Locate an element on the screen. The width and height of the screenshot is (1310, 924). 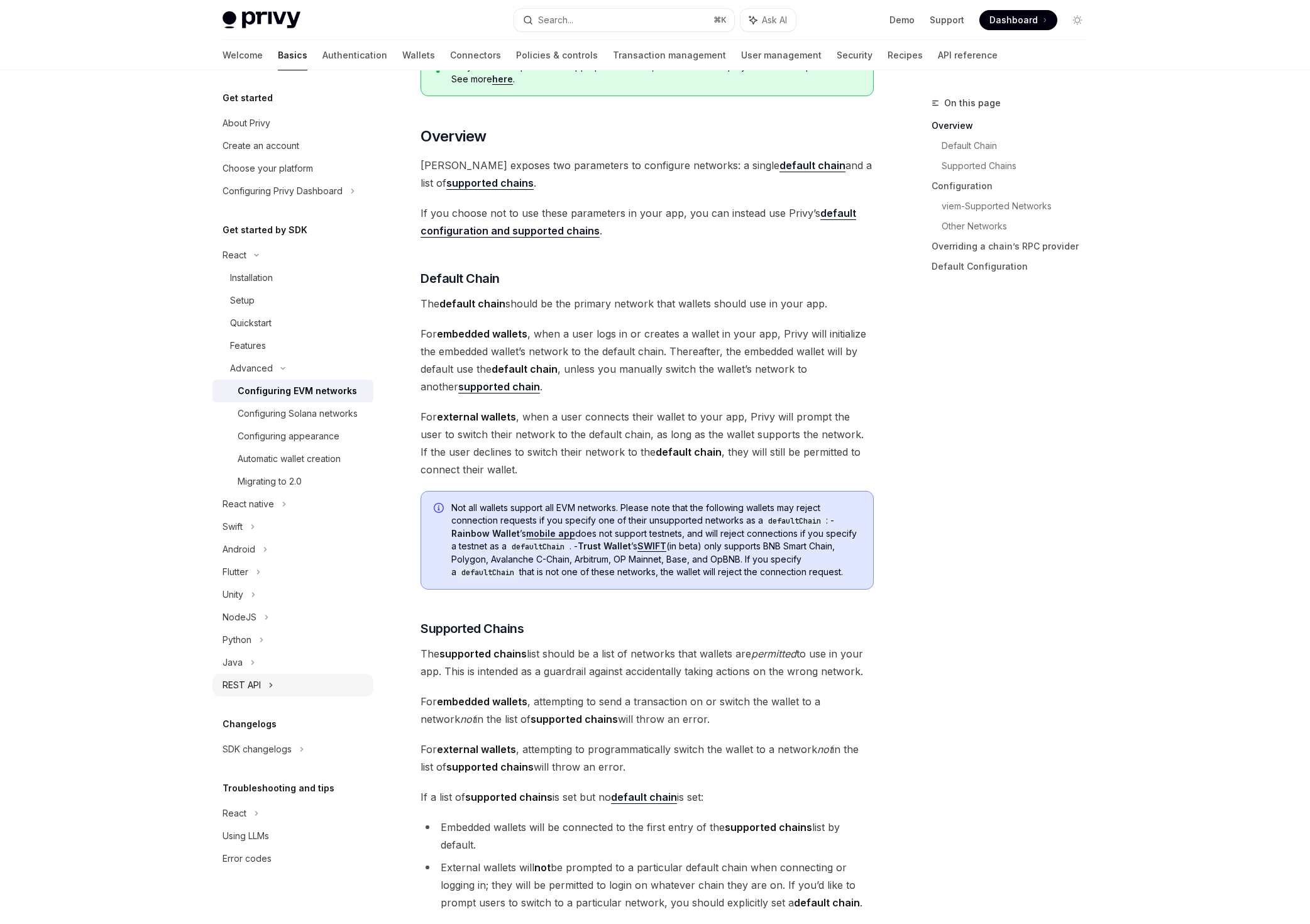
div: About Privy is located at coordinates (247, 123).